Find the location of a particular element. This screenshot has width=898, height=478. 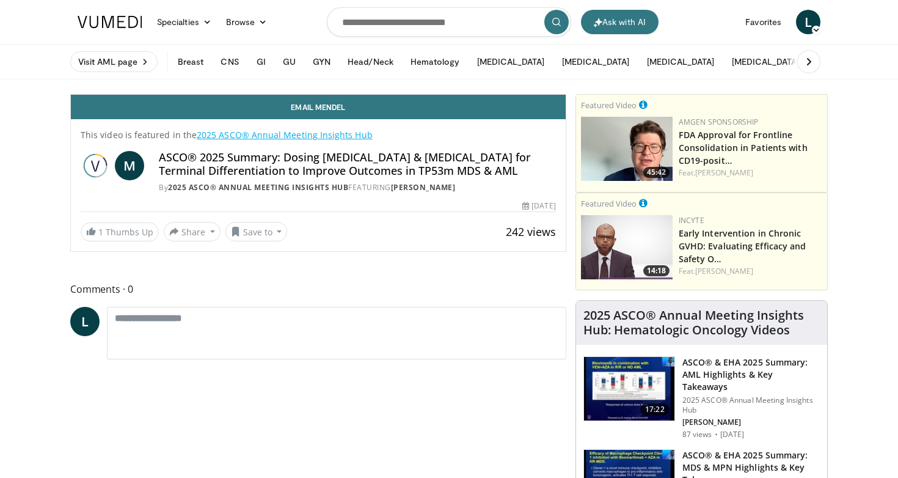

span: 1 is located at coordinates (101, 232).